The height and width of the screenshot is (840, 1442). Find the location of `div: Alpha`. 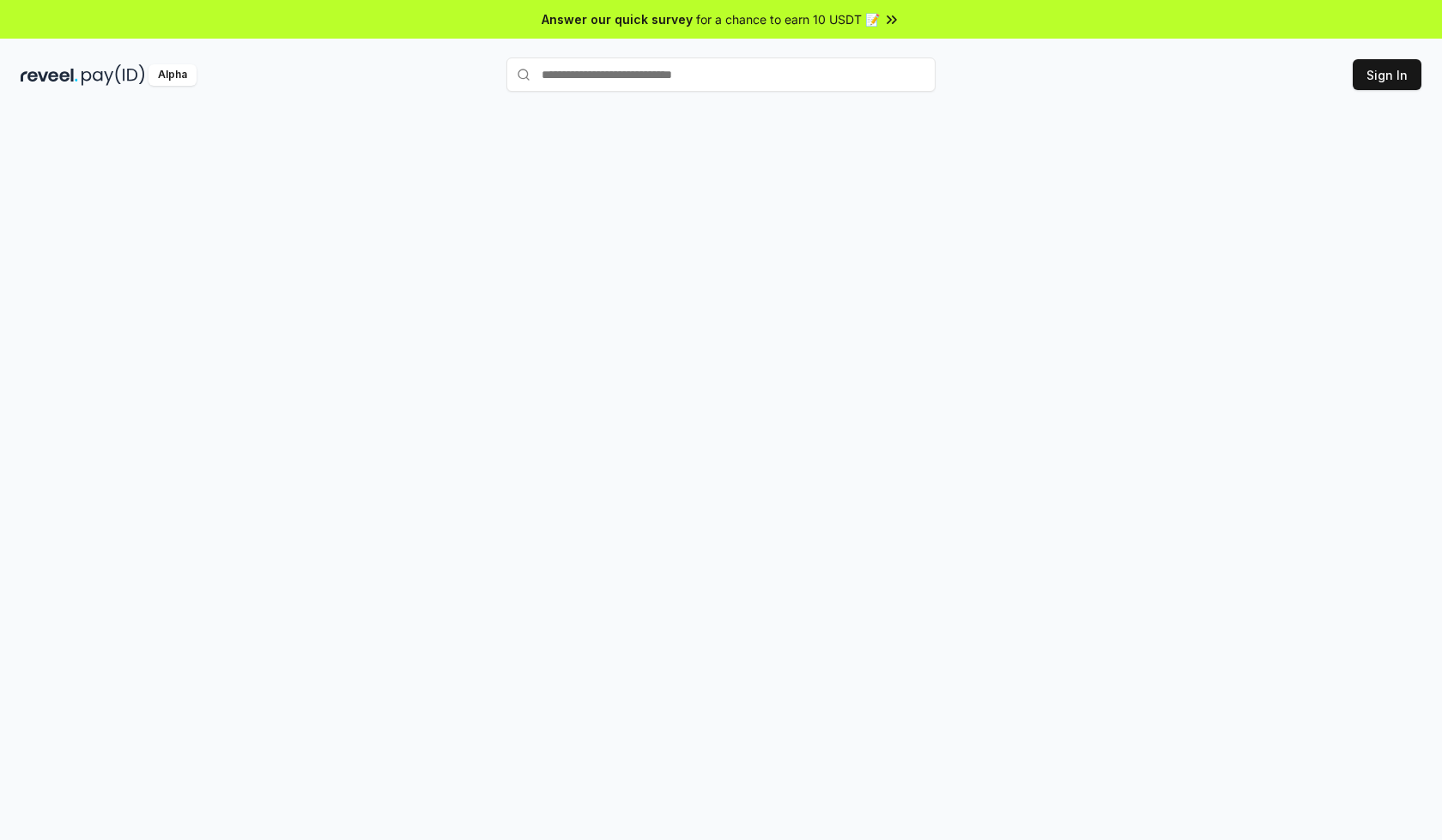

div: Alpha is located at coordinates (173, 75).